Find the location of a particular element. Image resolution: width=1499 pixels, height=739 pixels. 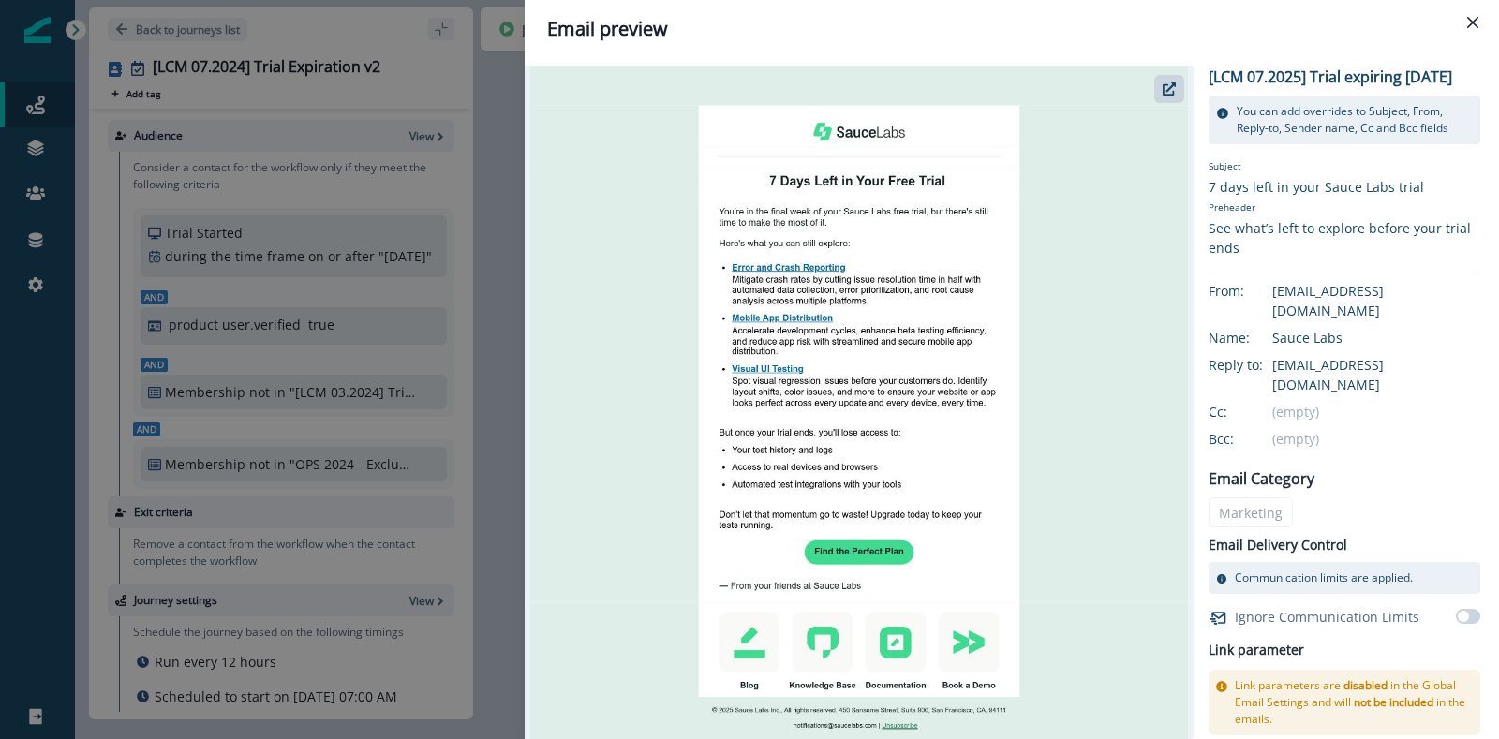

div: Sauce Labs is located at coordinates (1376, 337).